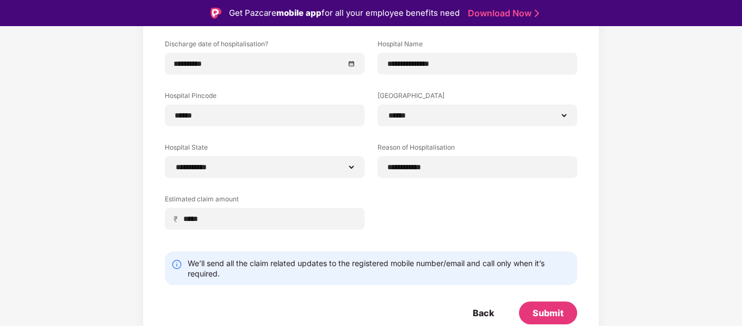 Image resolution: width=742 pixels, height=326 pixels. Describe the element at coordinates (537, 13) in the screenshot. I see `img: Stroke` at that location.